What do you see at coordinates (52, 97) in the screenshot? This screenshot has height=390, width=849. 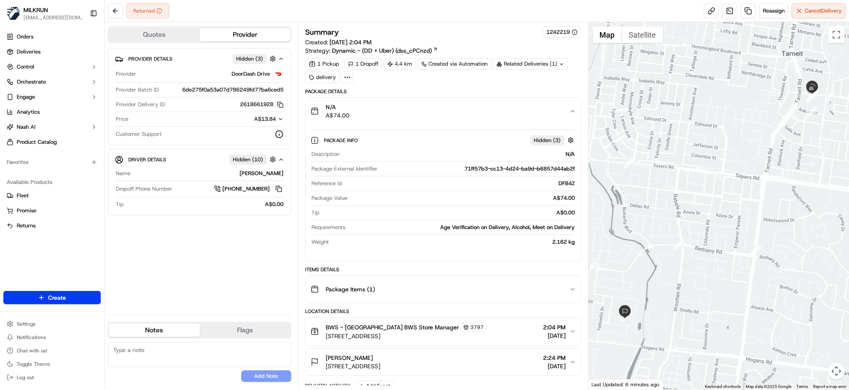 I see `button: Engage` at bounding box center [52, 97].